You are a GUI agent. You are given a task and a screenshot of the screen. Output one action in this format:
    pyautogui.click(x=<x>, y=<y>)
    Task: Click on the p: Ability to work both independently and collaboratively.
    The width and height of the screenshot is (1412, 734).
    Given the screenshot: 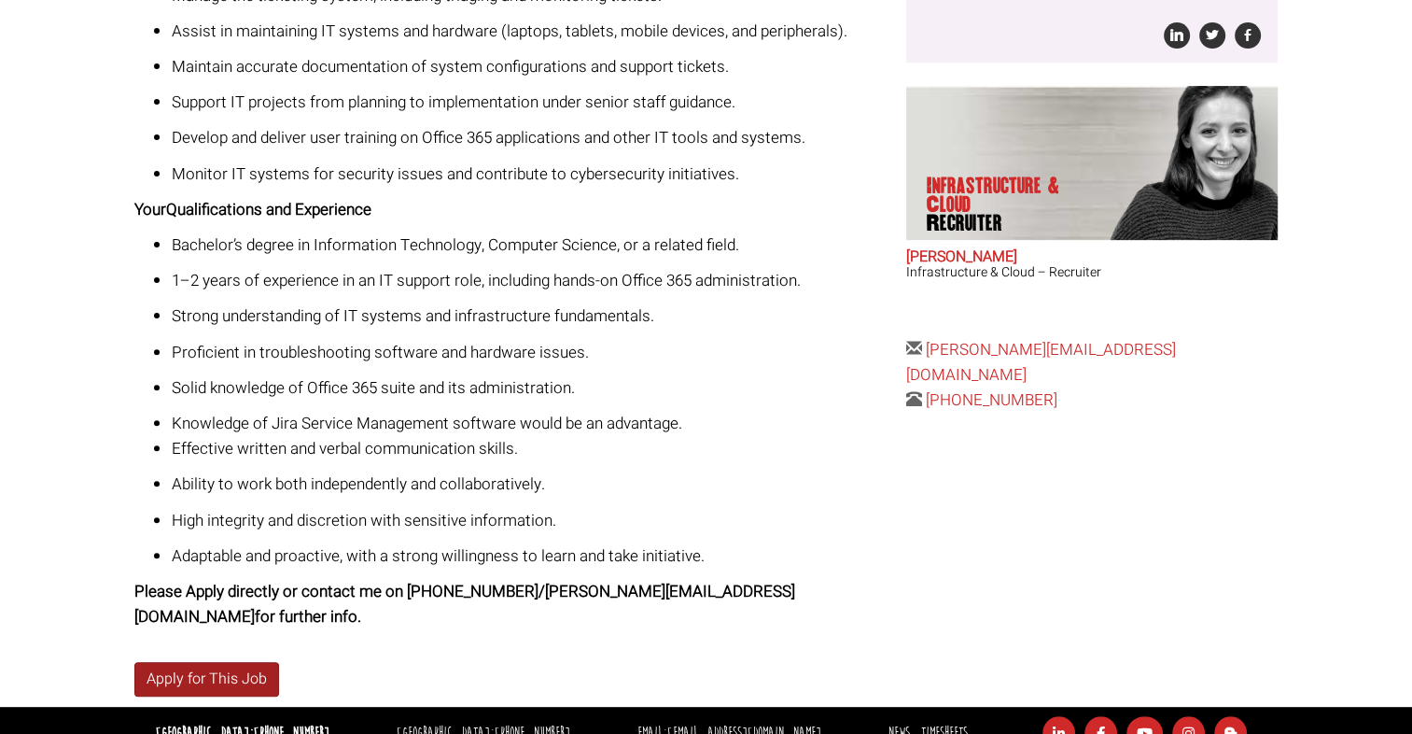 What is the action you would take?
    pyautogui.click(x=532, y=484)
    